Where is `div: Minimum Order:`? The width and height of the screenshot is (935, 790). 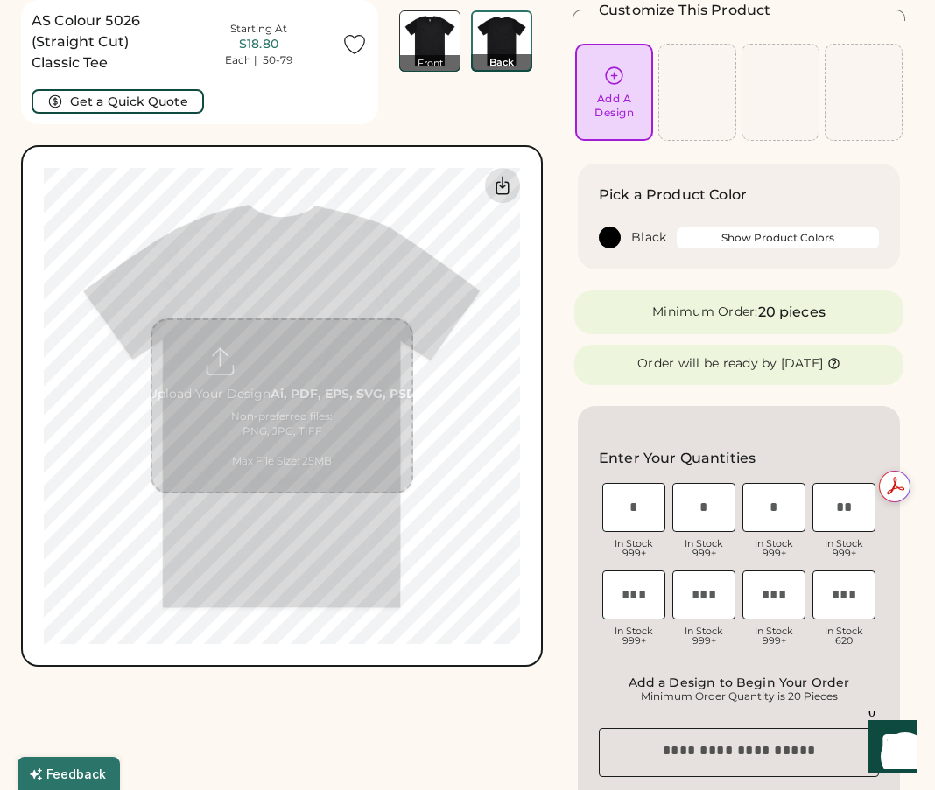
div: Minimum Order: is located at coordinates (705, 313).